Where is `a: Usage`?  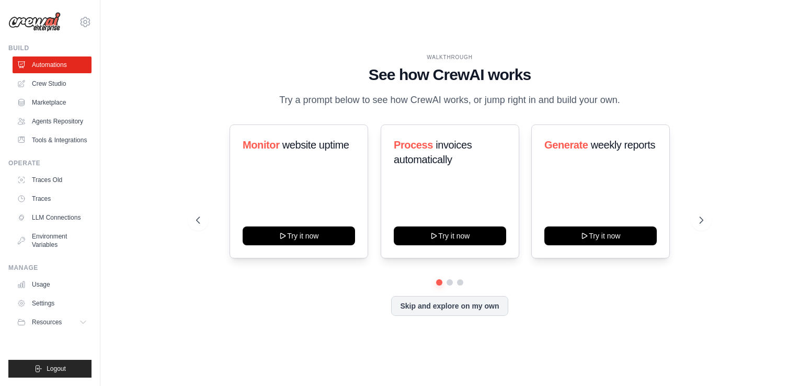
a: Usage is located at coordinates (52, 285).